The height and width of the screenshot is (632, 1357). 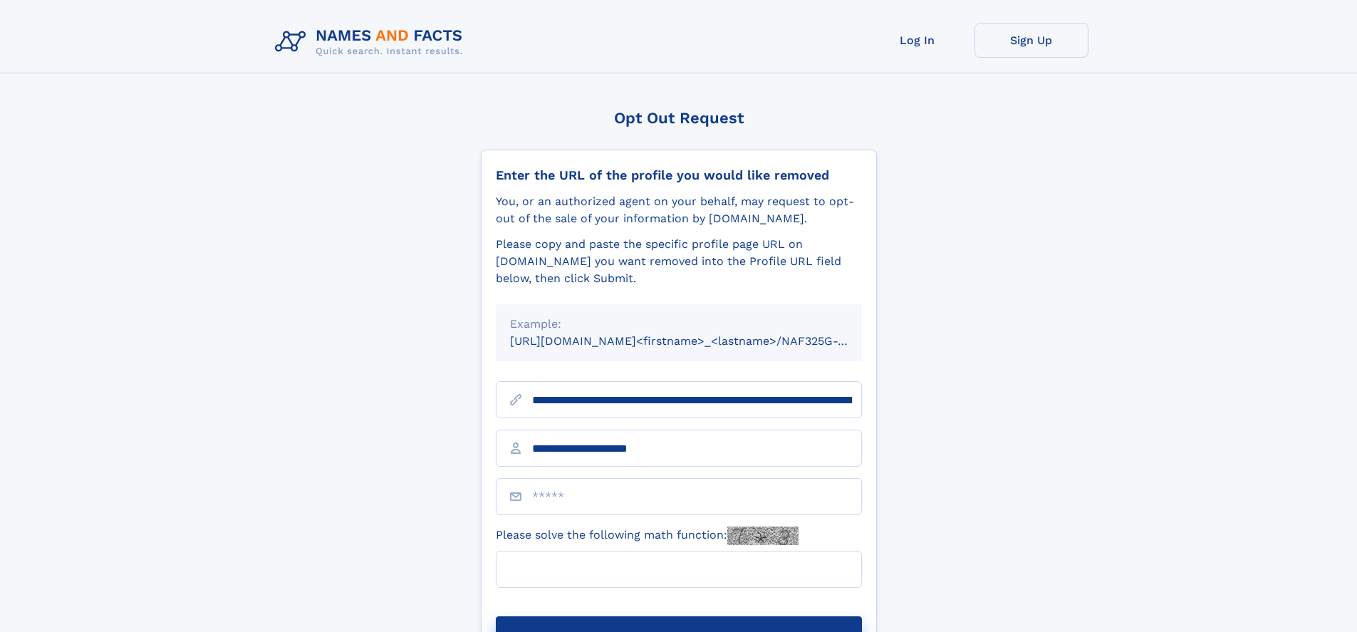 What do you see at coordinates (1031, 40) in the screenshot?
I see `a: Sign Up` at bounding box center [1031, 40].